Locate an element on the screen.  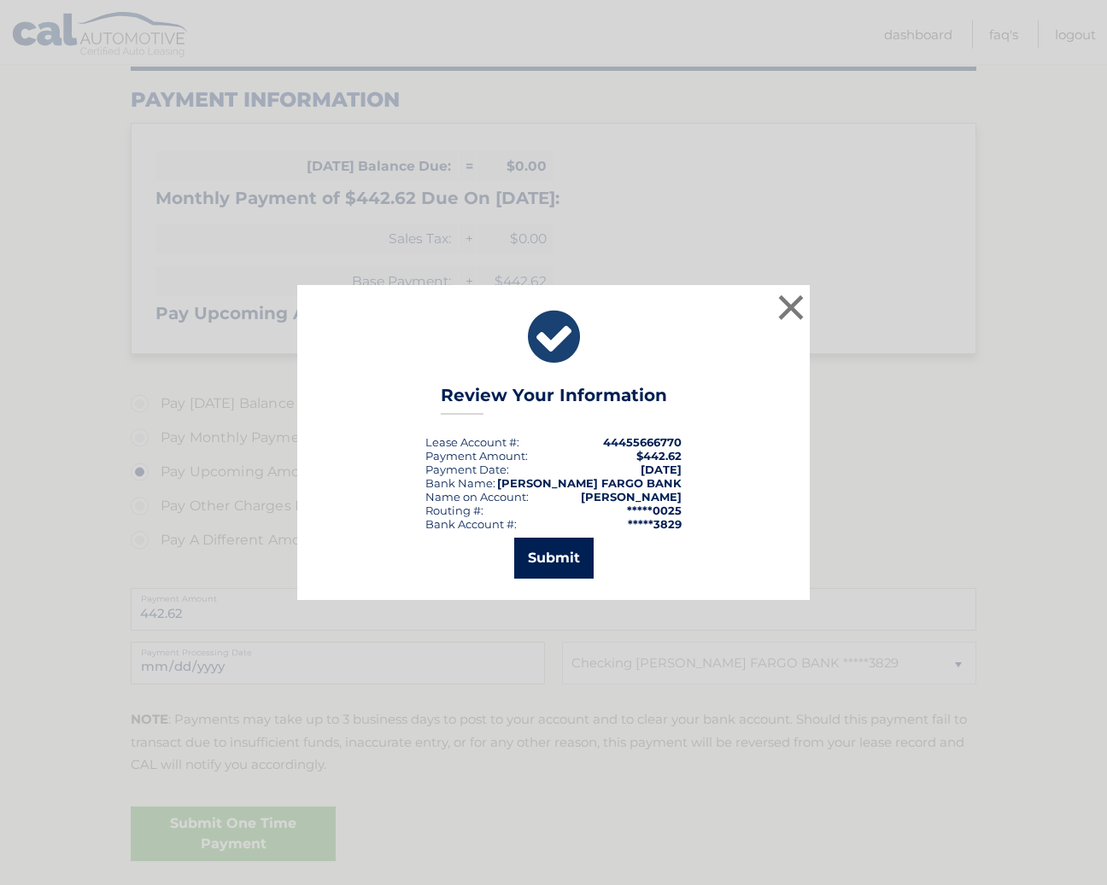
div: Bank Name: is located at coordinates (460, 483).